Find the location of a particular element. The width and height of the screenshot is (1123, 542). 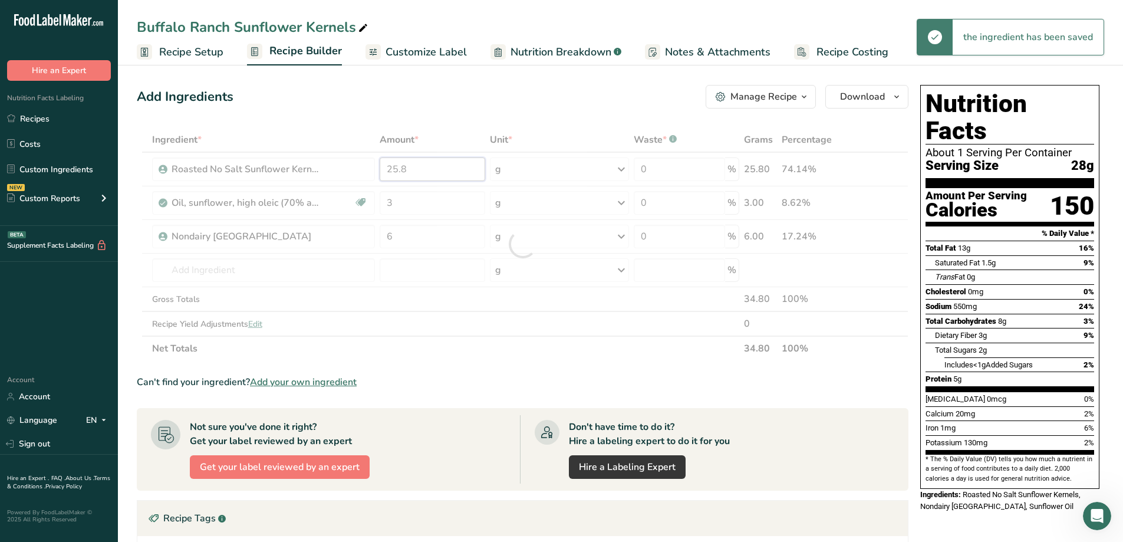

a: Recipe Builder is located at coordinates (294, 52).